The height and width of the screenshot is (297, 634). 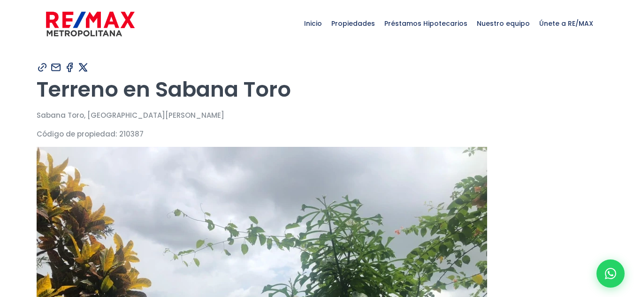 What do you see at coordinates (317, 89) in the screenshot?
I see `h1: Terreno en Sabana Toro` at bounding box center [317, 89].